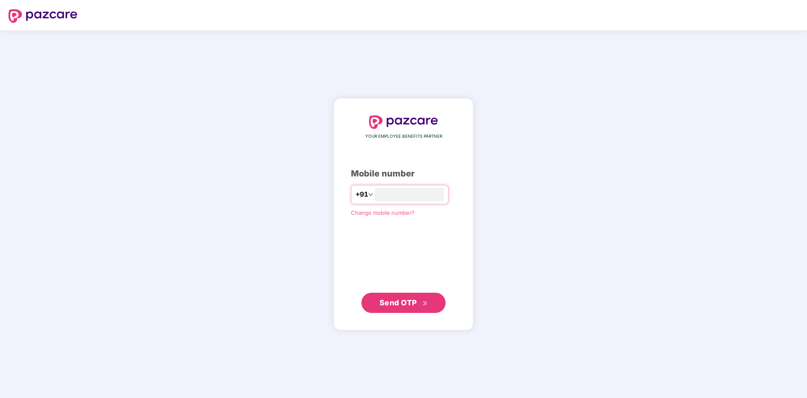  I want to click on span: Change mobile number?, so click(383, 213).